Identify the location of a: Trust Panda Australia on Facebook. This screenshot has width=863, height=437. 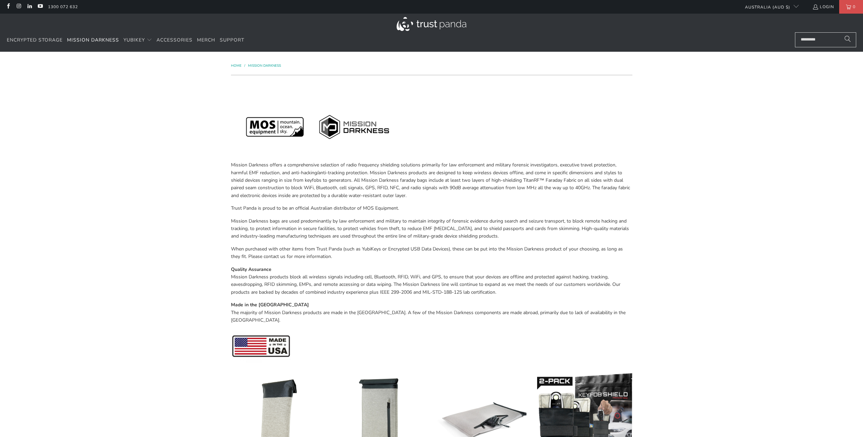
(8, 7).